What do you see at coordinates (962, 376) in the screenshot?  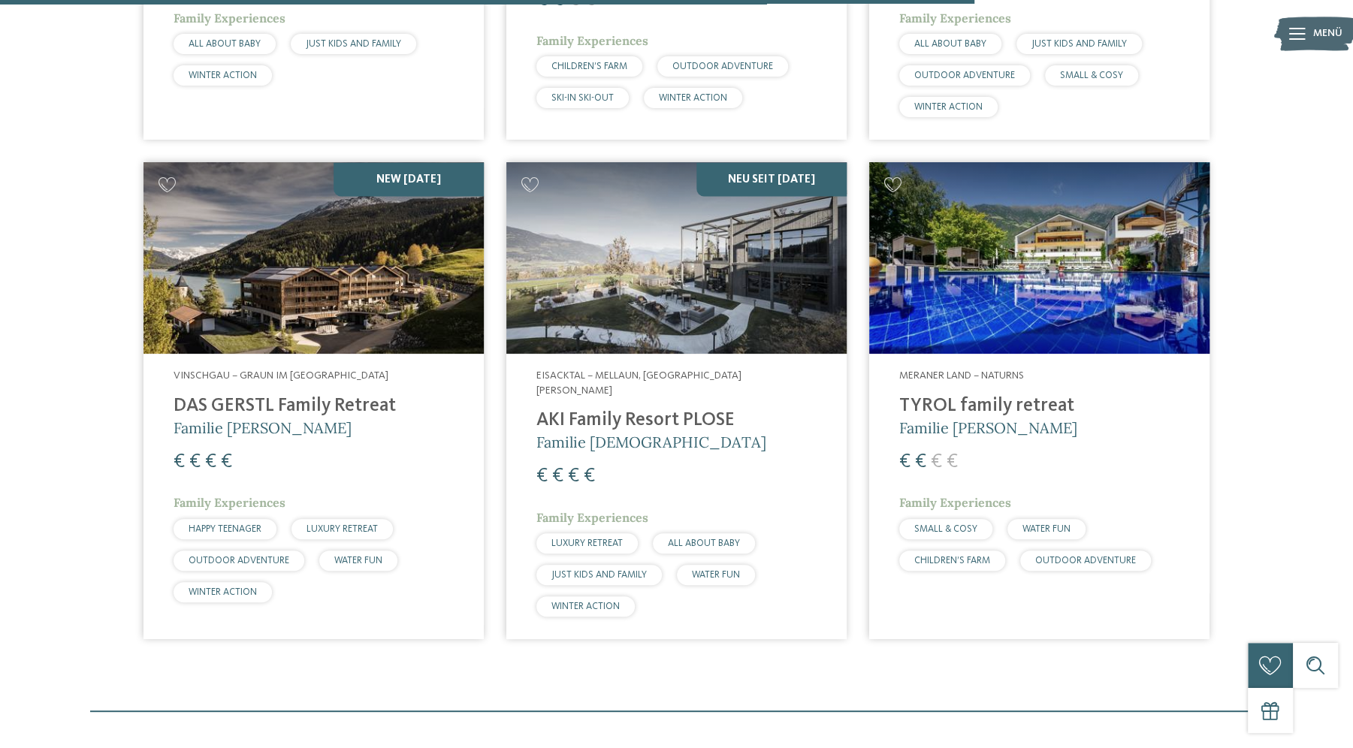 I see `span: Meraner Land – Naturns` at bounding box center [962, 376].